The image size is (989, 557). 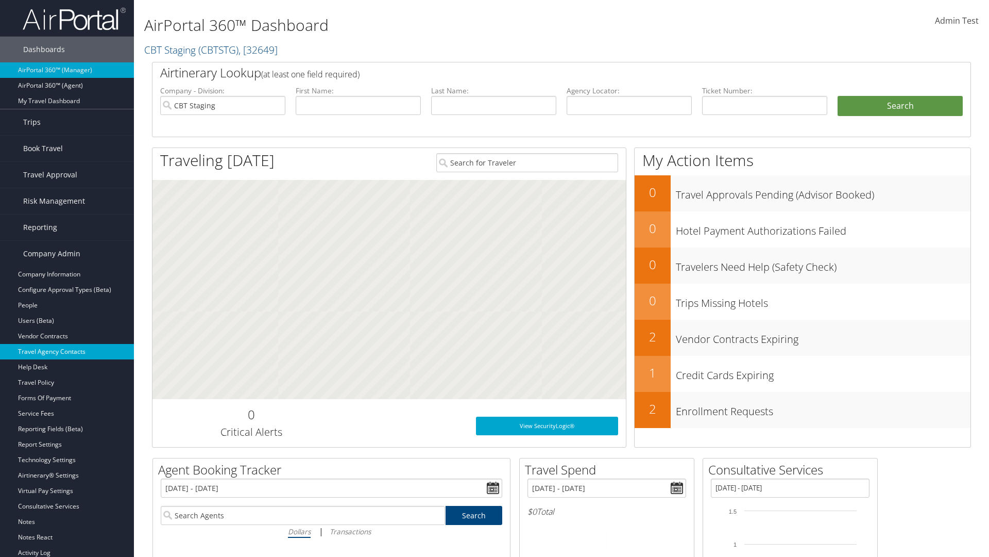 I want to click on span: ( CBTSTG ), so click(x=218, y=49).